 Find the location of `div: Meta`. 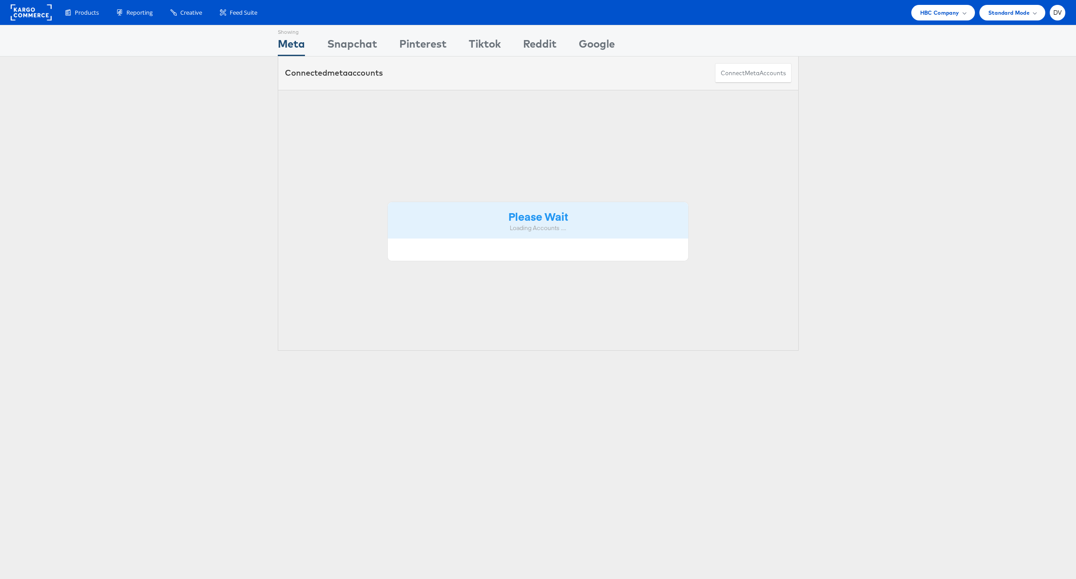

div: Meta is located at coordinates (291, 46).